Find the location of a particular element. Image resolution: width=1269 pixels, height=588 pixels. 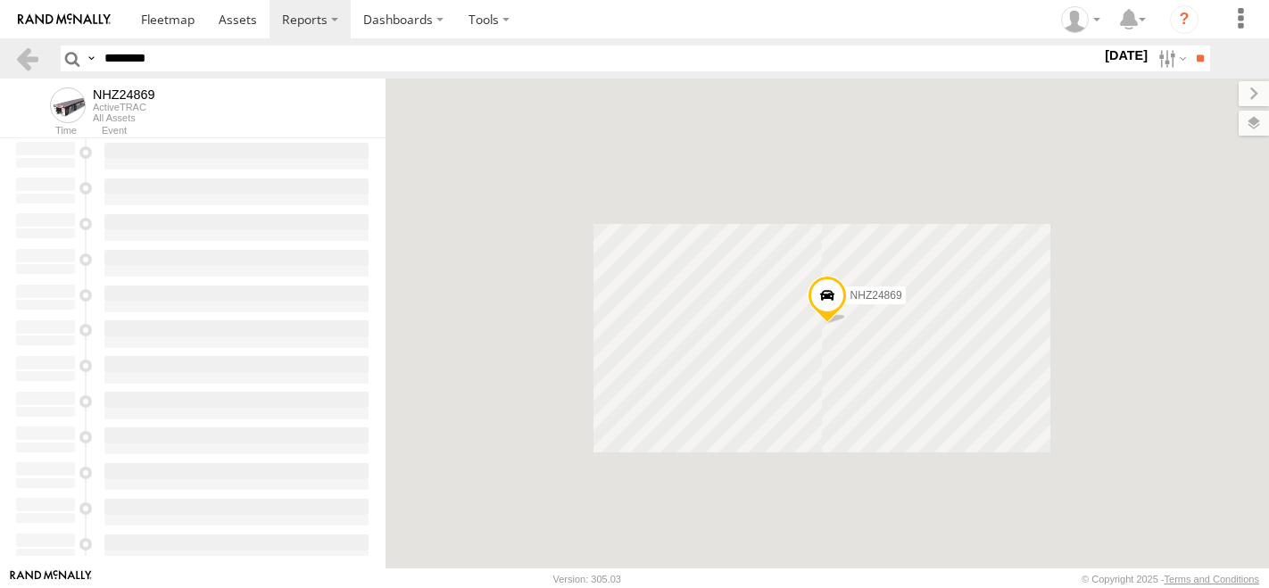

div: © Copyright 2025 - is located at coordinates (1170, 579).